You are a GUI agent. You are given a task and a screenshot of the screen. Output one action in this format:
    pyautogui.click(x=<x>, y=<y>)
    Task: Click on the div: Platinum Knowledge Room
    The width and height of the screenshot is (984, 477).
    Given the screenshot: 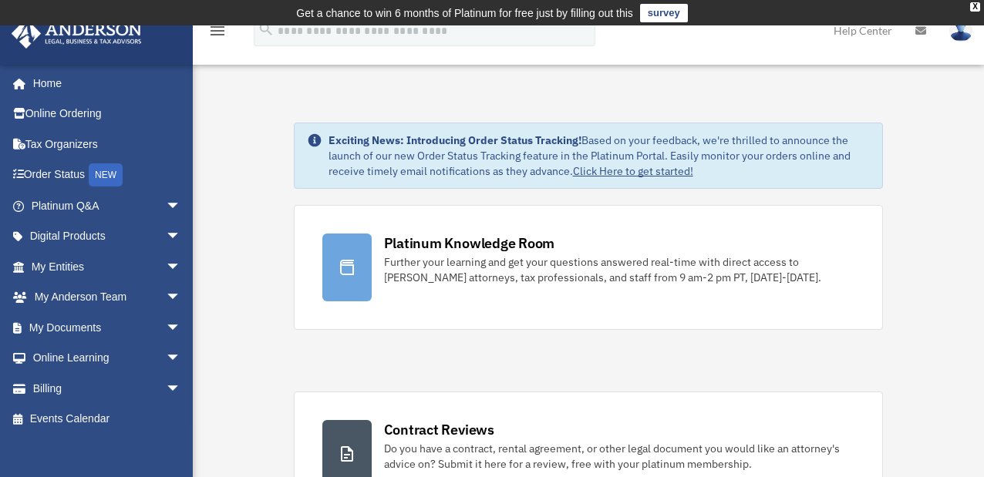 What is the action you would take?
    pyautogui.click(x=469, y=243)
    